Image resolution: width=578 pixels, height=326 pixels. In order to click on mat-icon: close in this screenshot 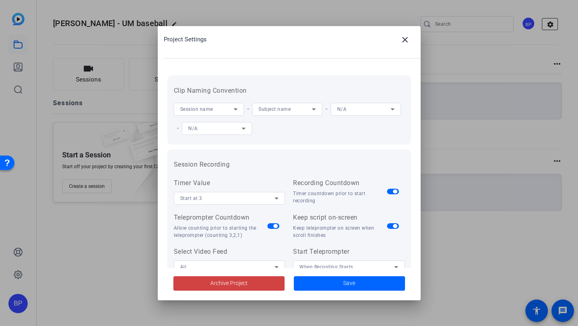, I will do `click(405, 40)`.